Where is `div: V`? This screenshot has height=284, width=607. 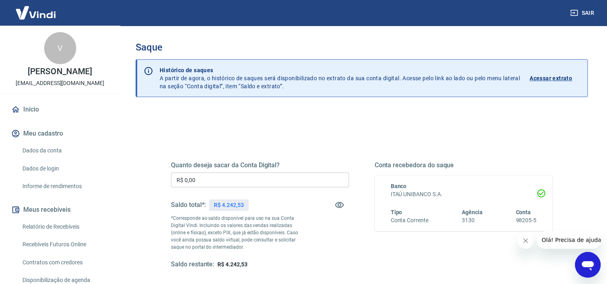
div: V is located at coordinates (60, 48).